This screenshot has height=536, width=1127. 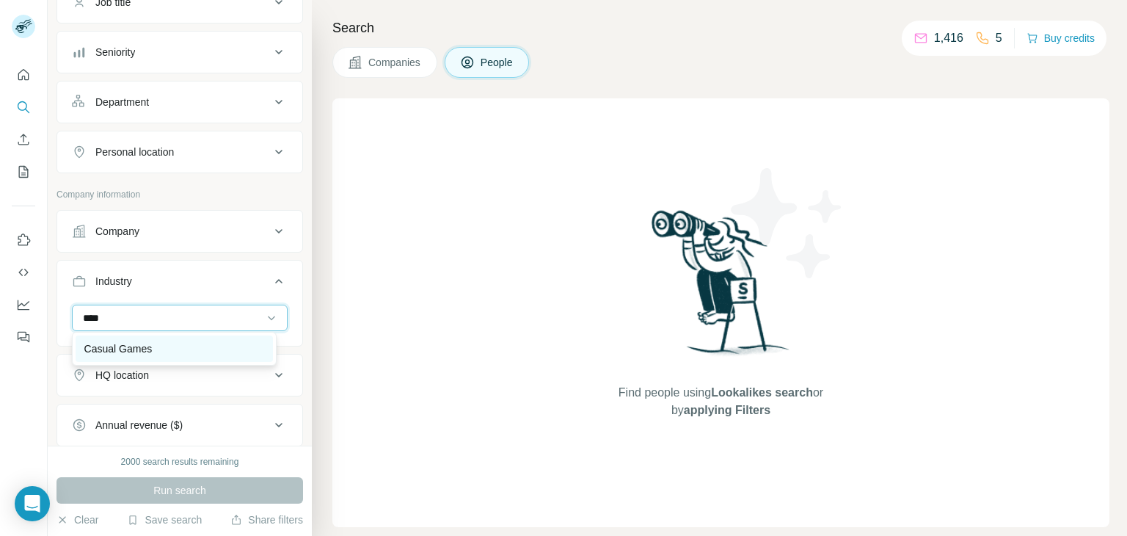 What do you see at coordinates (721, 28) in the screenshot?
I see `h4: Search` at bounding box center [721, 28].